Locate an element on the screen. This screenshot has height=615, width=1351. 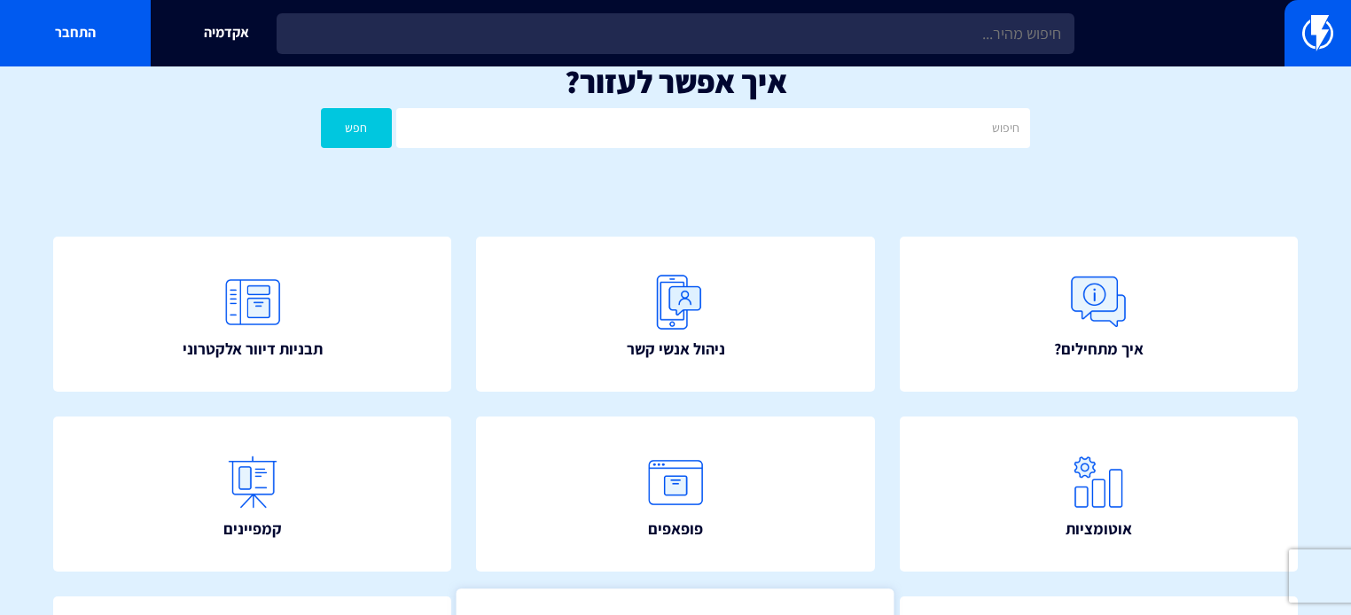
a: אוטומציות is located at coordinates (1099, 494).